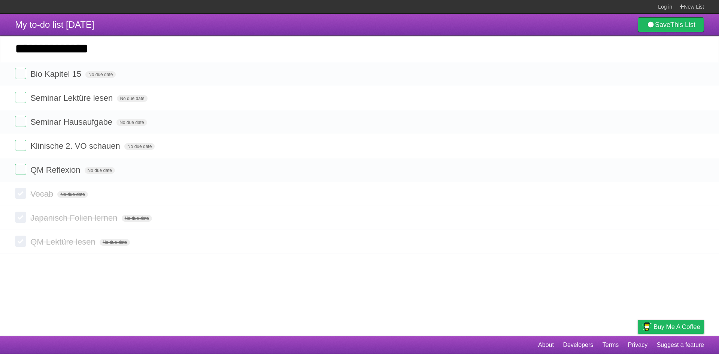  I want to click on a: SaveThis List, so click(670, 25).